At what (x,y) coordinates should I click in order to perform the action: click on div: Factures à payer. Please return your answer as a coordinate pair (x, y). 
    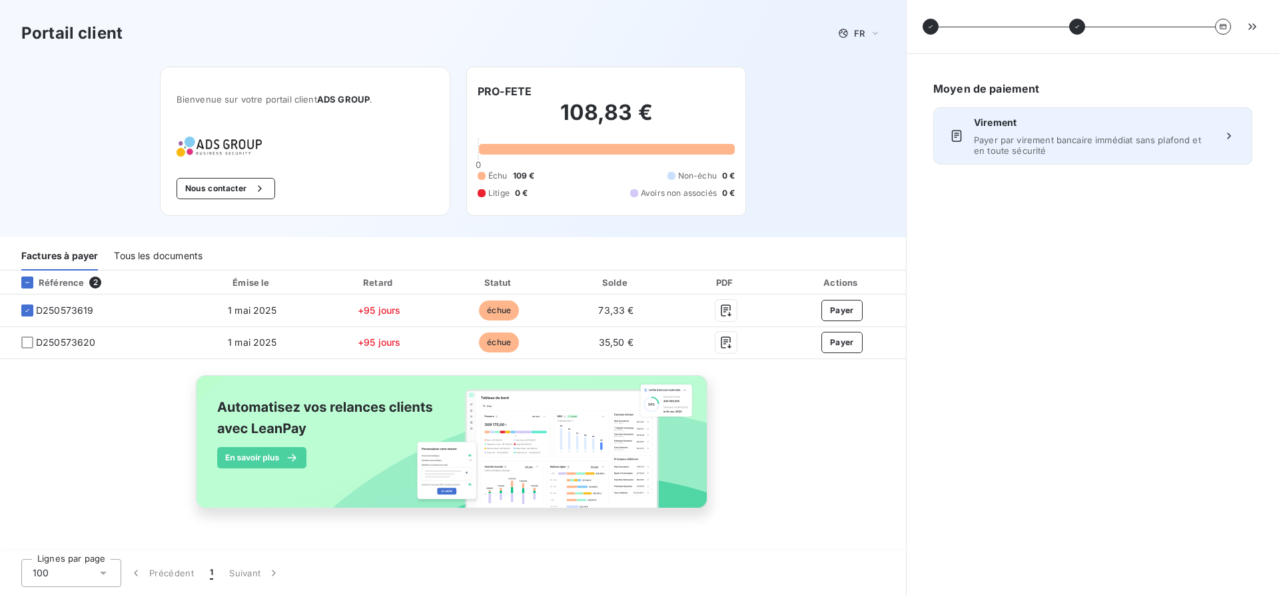
    Looking at the image, I should click on (59, 256).